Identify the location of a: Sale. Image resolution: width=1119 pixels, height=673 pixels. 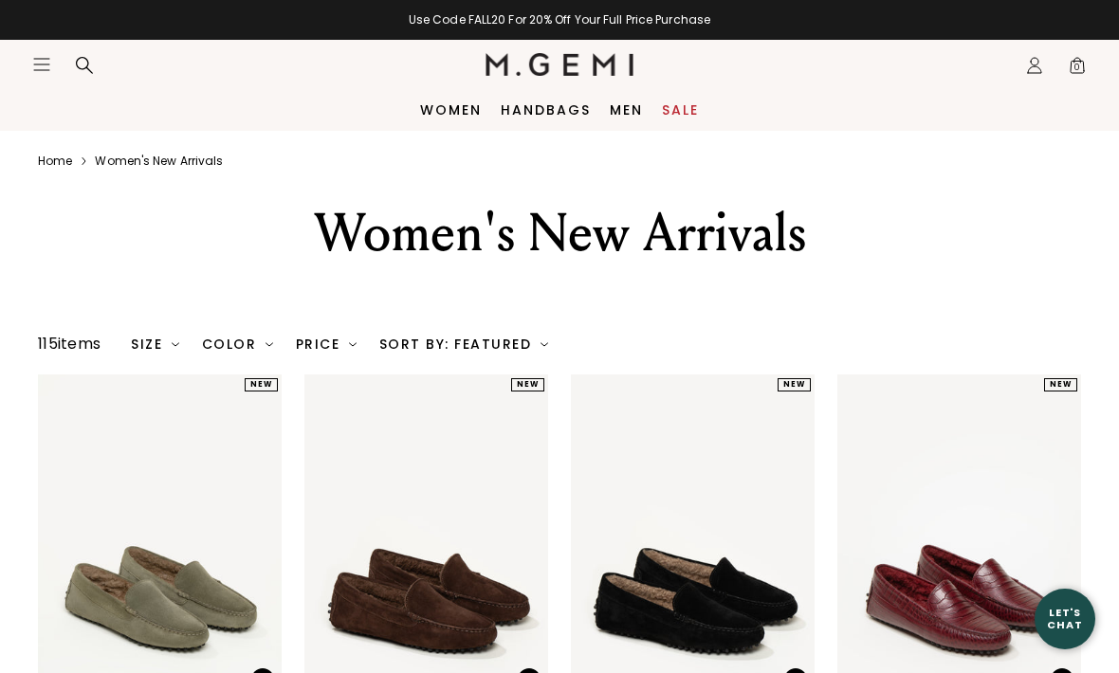
(680, 110).